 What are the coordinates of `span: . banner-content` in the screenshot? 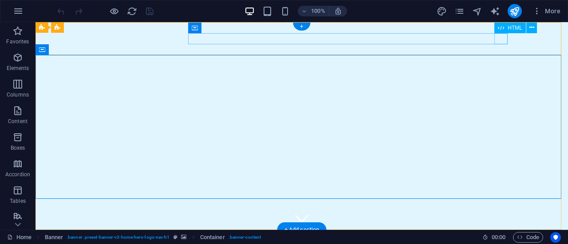 It's located at (244, 238).